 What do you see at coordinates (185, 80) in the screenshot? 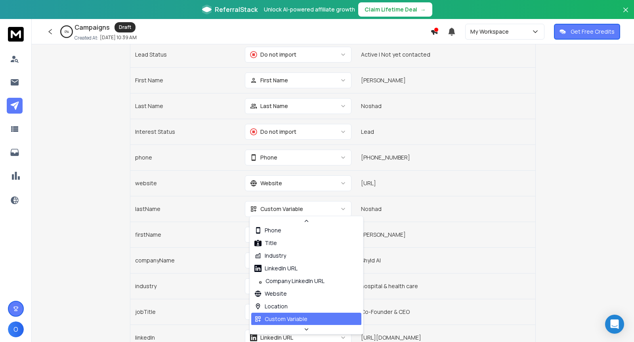
I see `td: First Name` at bounding box center [185, 80].